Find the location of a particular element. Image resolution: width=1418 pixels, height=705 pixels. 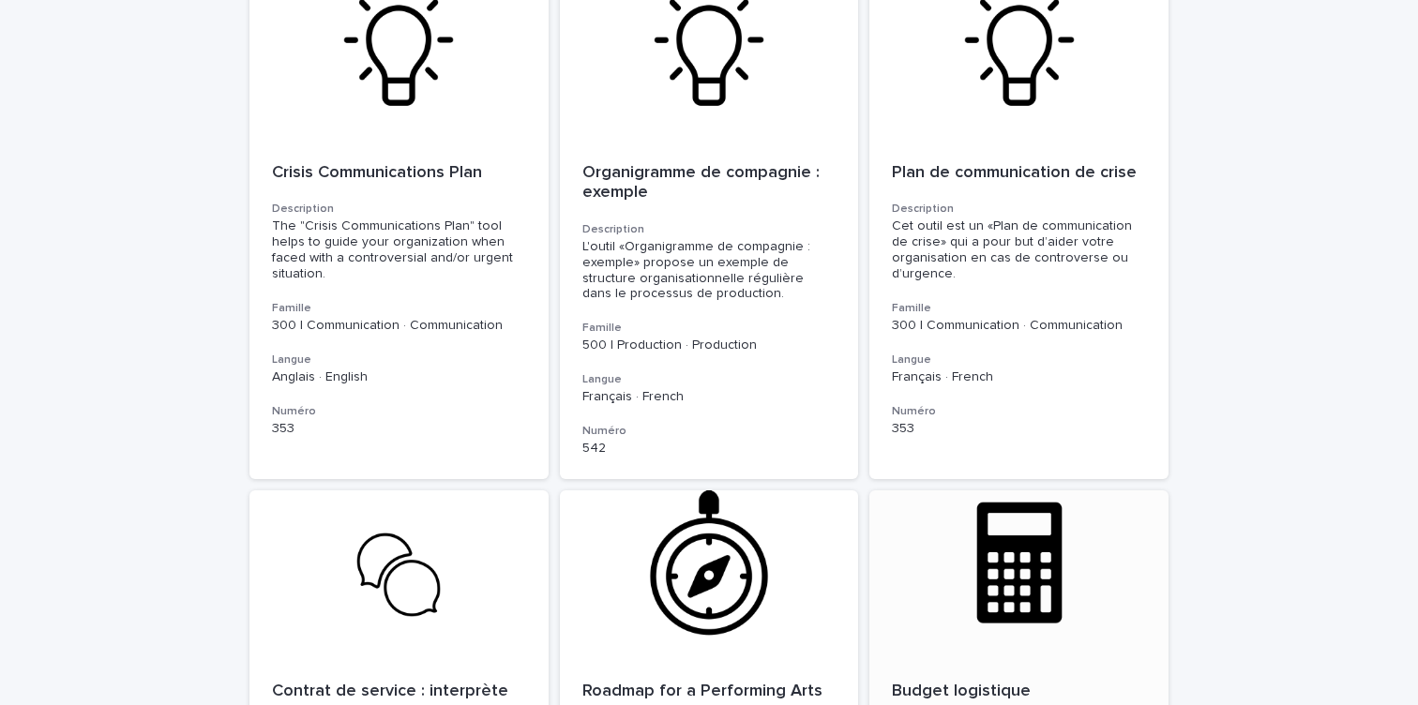

div: The "Crisis Communications Plan" tool helps to guide your organization when faced with a controve... is located at coordinates (399, 249).